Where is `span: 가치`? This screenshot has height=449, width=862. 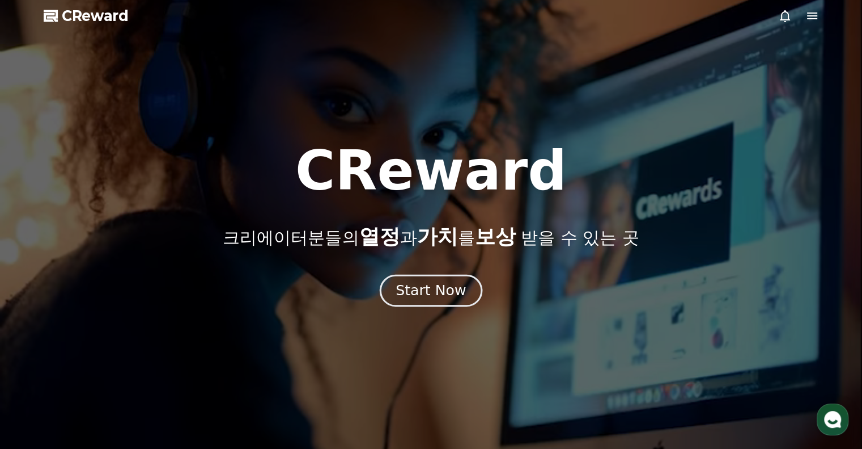 span: 가치 is located at coordinates (437, 236).